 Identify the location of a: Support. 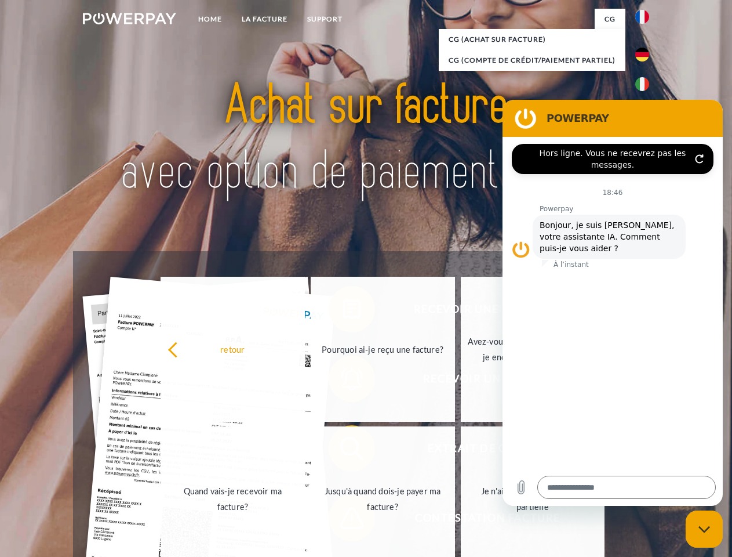
(325, 19).